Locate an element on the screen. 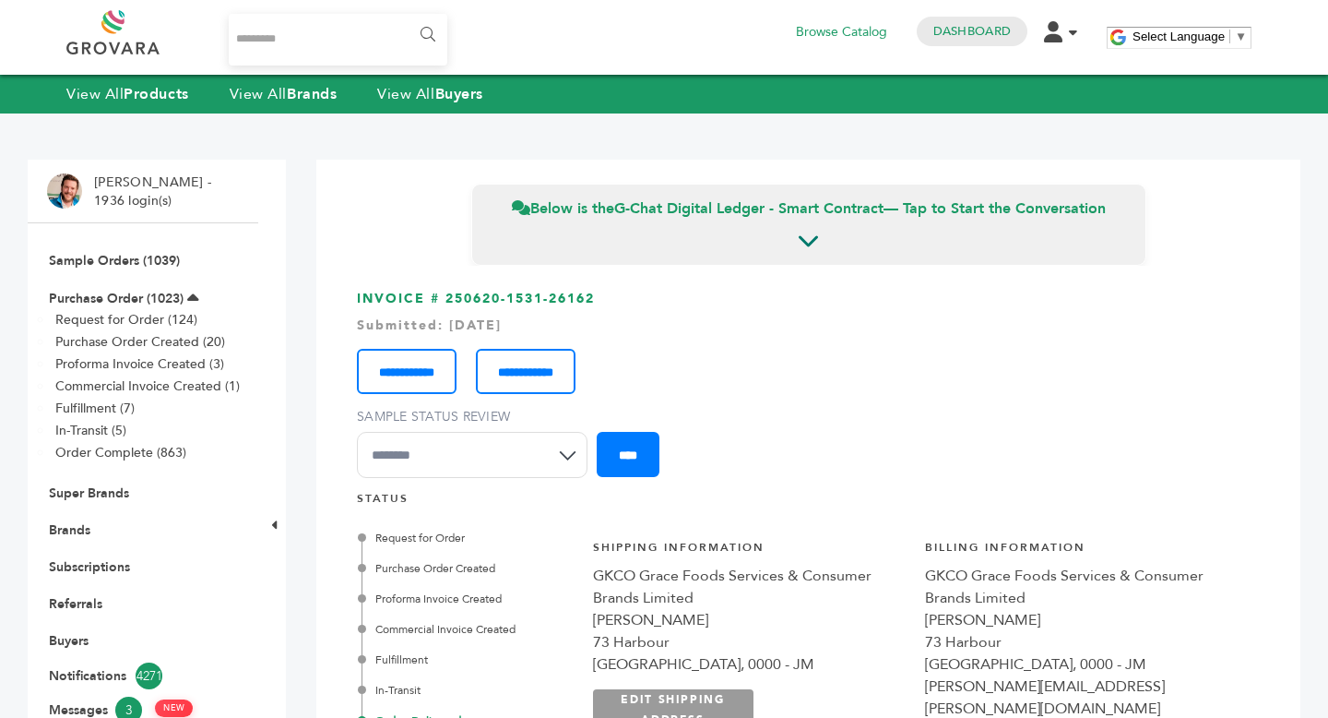 This screenshot has height=718, width=1328. a: Buyers is located at coordinates (68, 640).